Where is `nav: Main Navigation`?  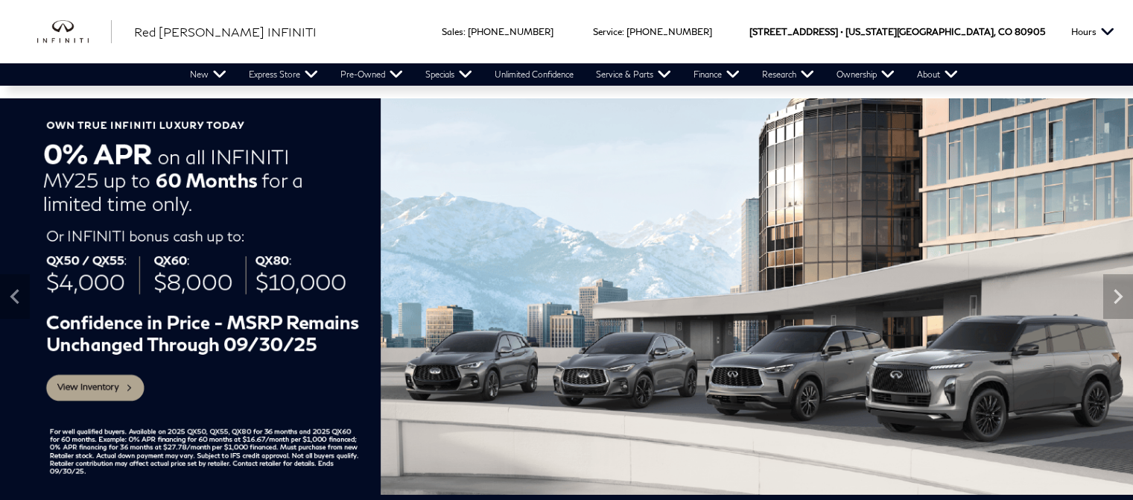
nav: Main Navigation is located at coordinates (574, 74).